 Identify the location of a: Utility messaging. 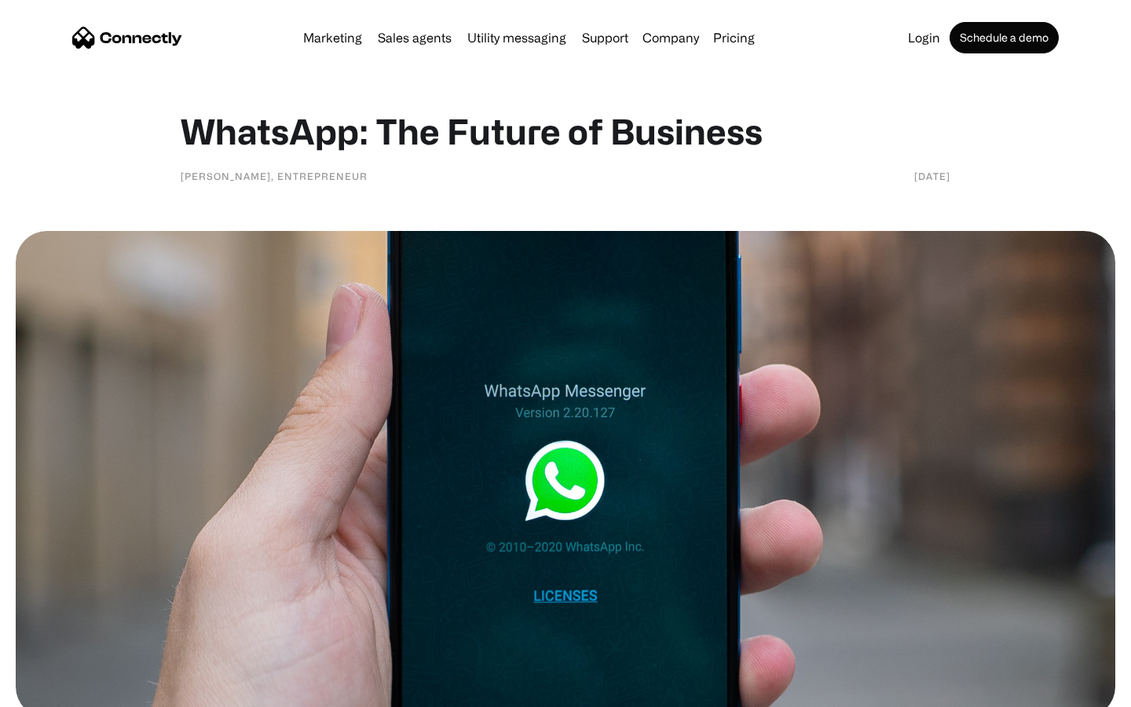
(517, 38).